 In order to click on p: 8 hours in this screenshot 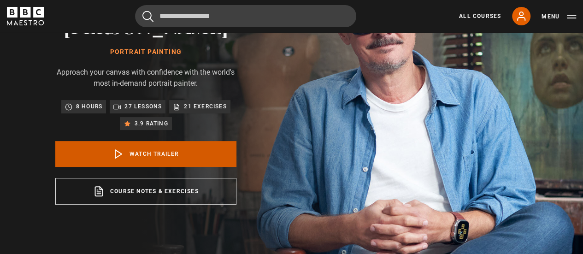, I will do `click(89, 106)`.